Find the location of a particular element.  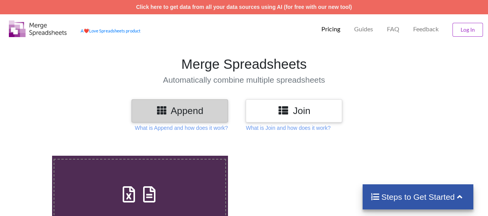

h4: Steps to Get Started is located at coordinates (418, 196).